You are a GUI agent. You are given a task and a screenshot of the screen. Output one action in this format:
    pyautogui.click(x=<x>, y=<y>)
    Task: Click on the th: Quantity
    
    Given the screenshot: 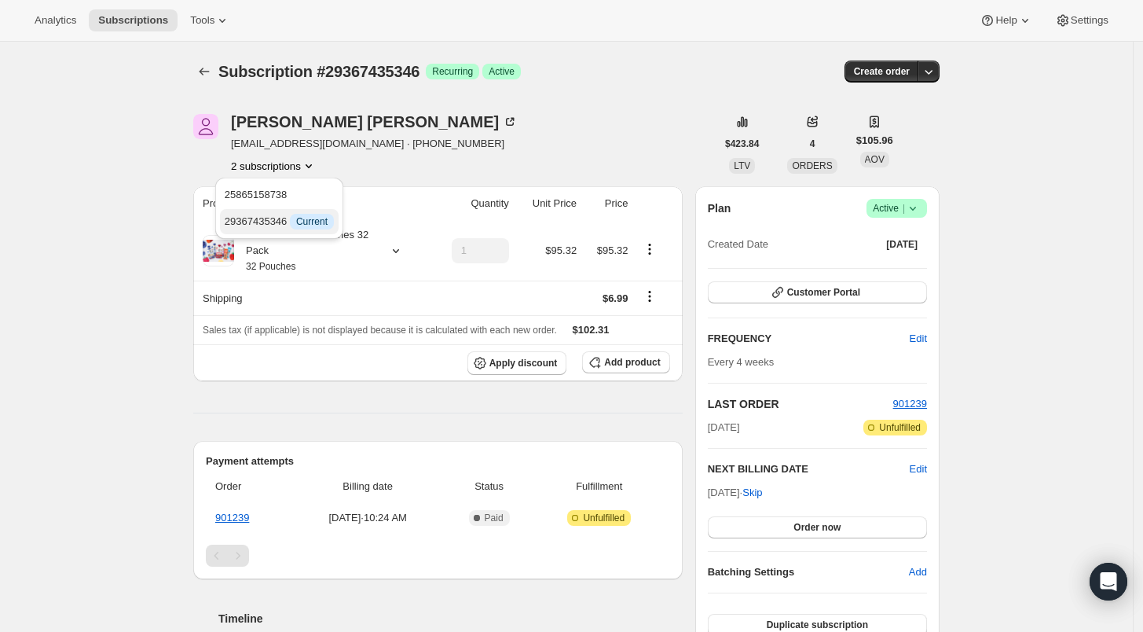 What is the action you would take?
    pyautogui.click(x=471, y=203)
    